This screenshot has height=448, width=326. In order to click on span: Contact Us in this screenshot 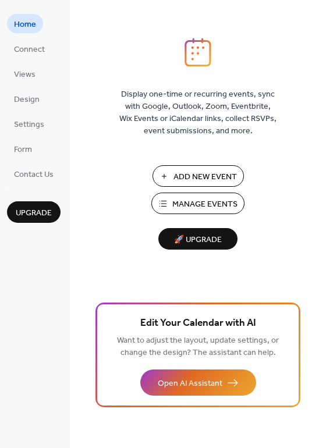, I will do `click(34, 175)`.